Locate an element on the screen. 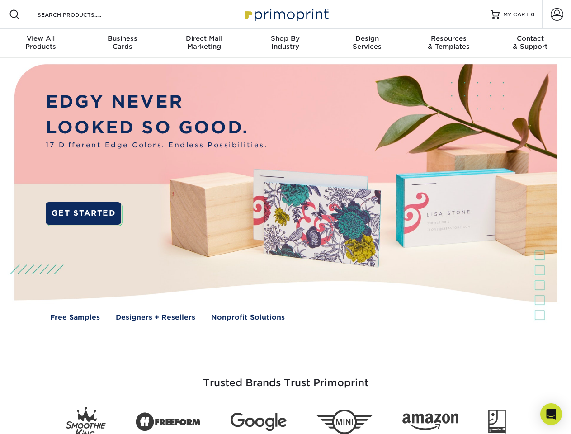  img: Primoprint is located at coordinates (286, 14).